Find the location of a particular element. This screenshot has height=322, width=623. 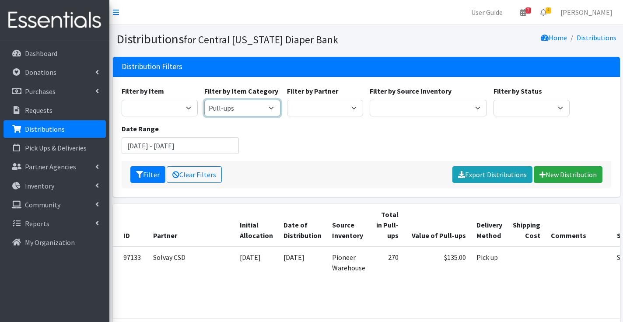

a: 3 is located at coordinates (523, 12).